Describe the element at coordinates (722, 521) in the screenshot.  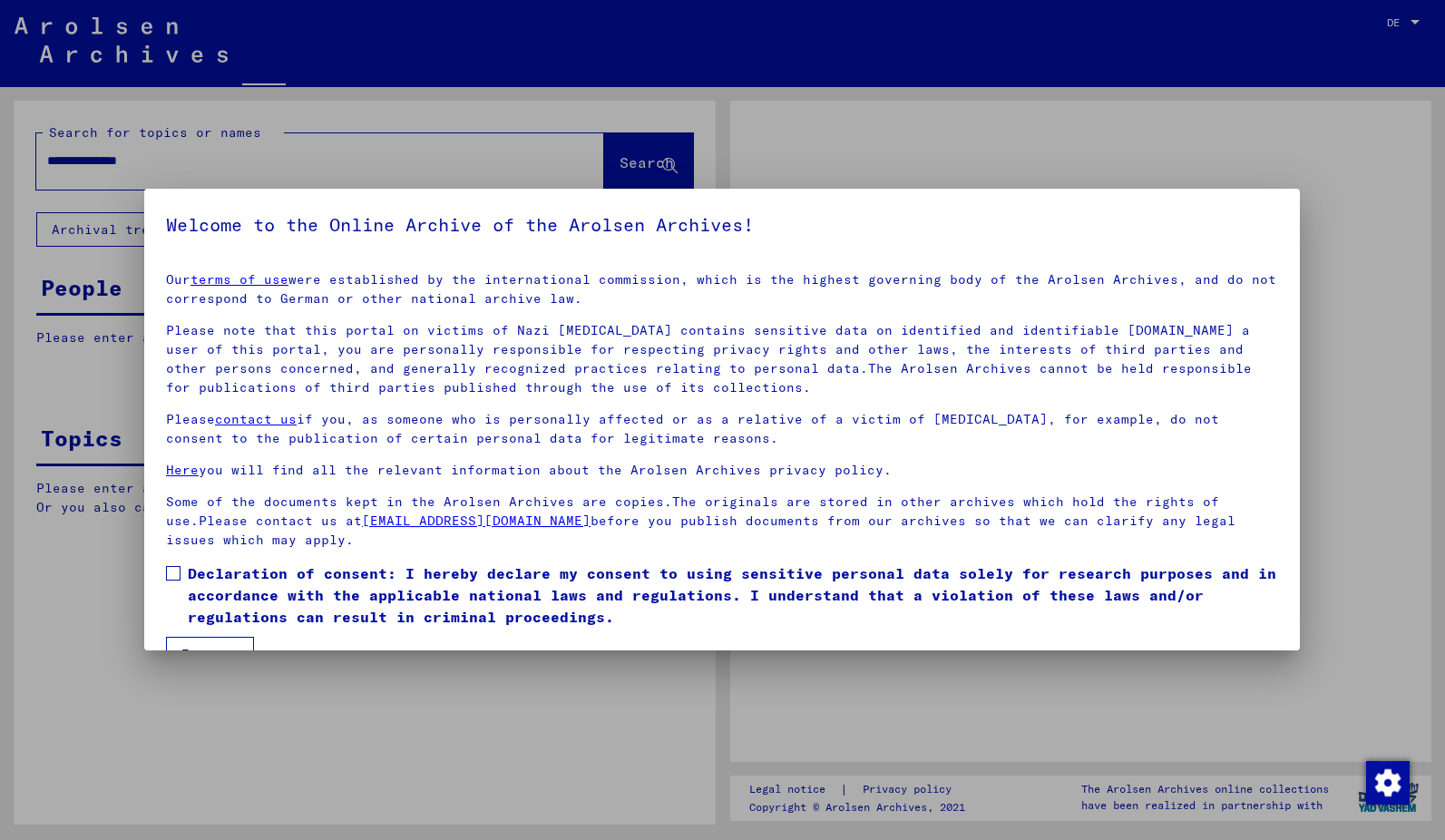
I see `p: Some of the documents kept in the Arolsen Archives are copies.The originals are stored in other a...` at that location.